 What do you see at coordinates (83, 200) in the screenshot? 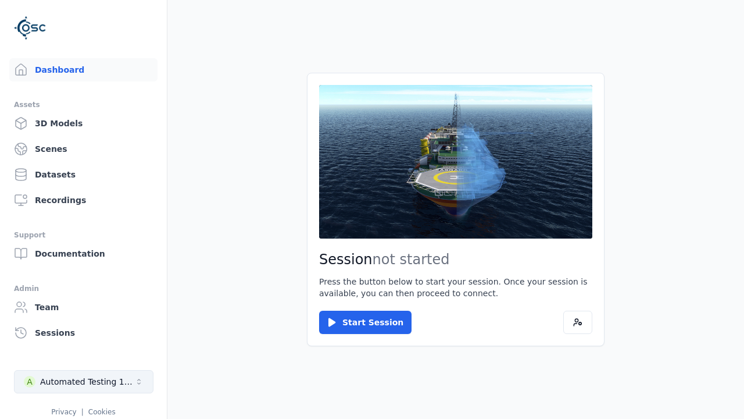
I see `a: Recordings` at bounding box center [83, 200].